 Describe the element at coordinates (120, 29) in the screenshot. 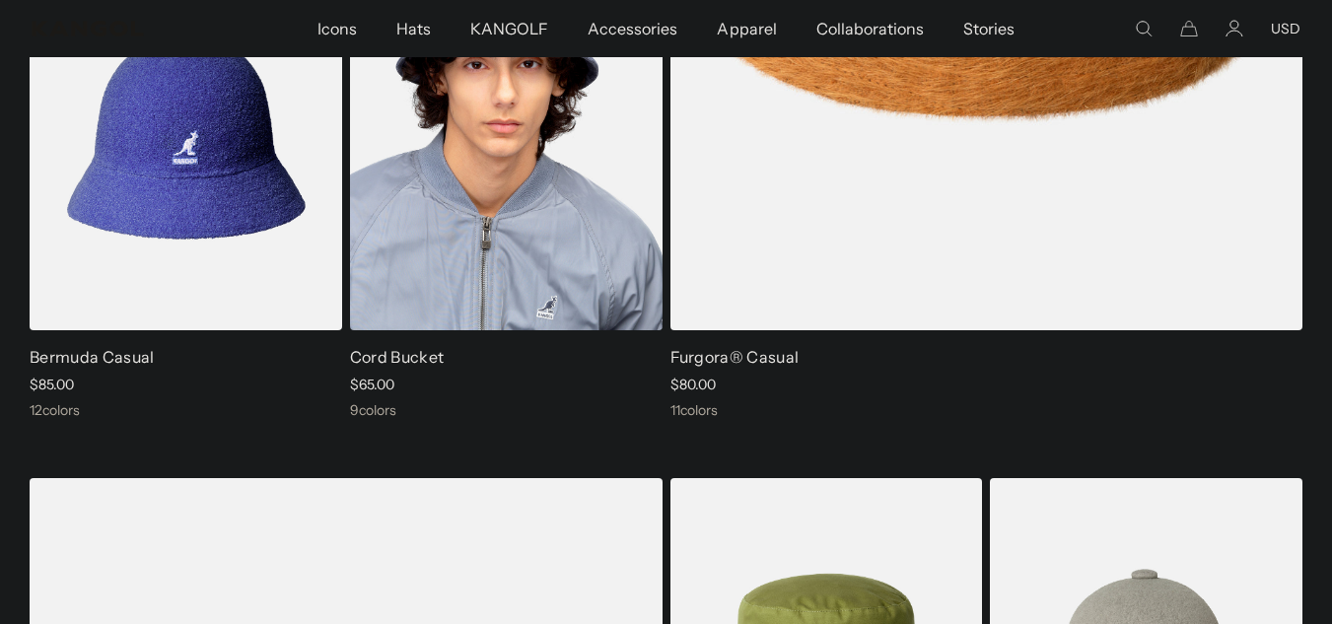

I see `a: Kangol` at that location.